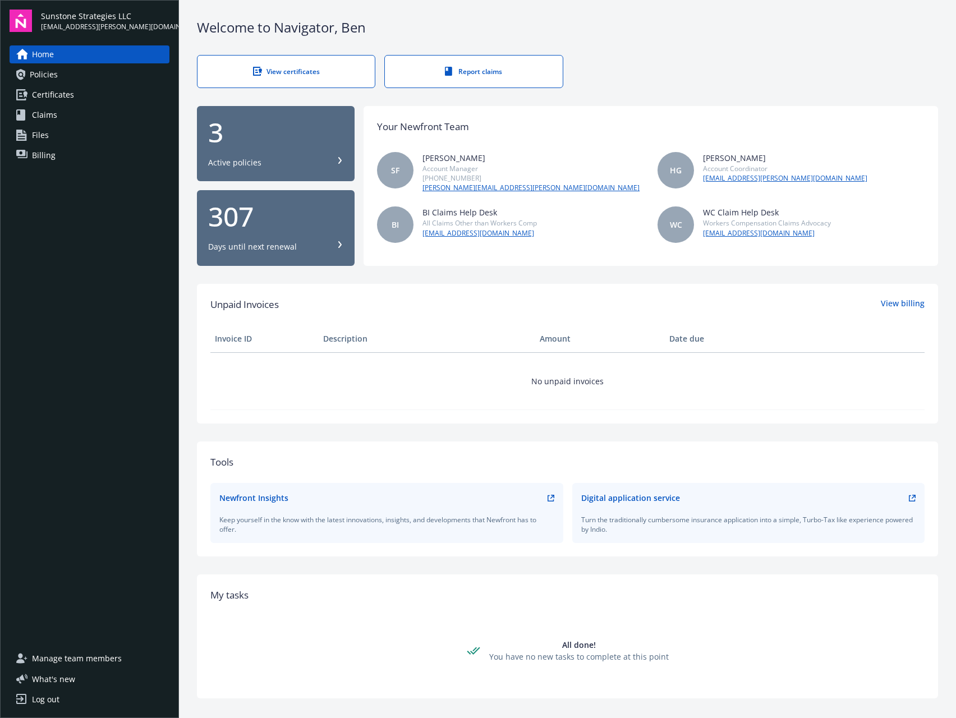 The image size is (956, 718). I want to click on div: Digital application service, so click(631, 498).